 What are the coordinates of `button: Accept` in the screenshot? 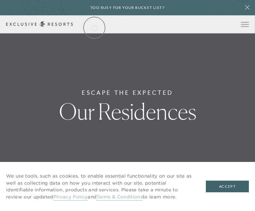 It's located at (227, 186).